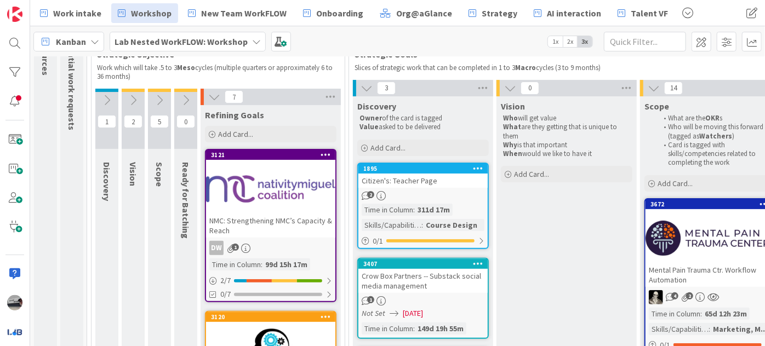 The height and width of the screenshot is (346, 765). What do you see at coordinates (77, 13) in the screenshot?
I see `span: Work intake` at bounding box center [77, 13].